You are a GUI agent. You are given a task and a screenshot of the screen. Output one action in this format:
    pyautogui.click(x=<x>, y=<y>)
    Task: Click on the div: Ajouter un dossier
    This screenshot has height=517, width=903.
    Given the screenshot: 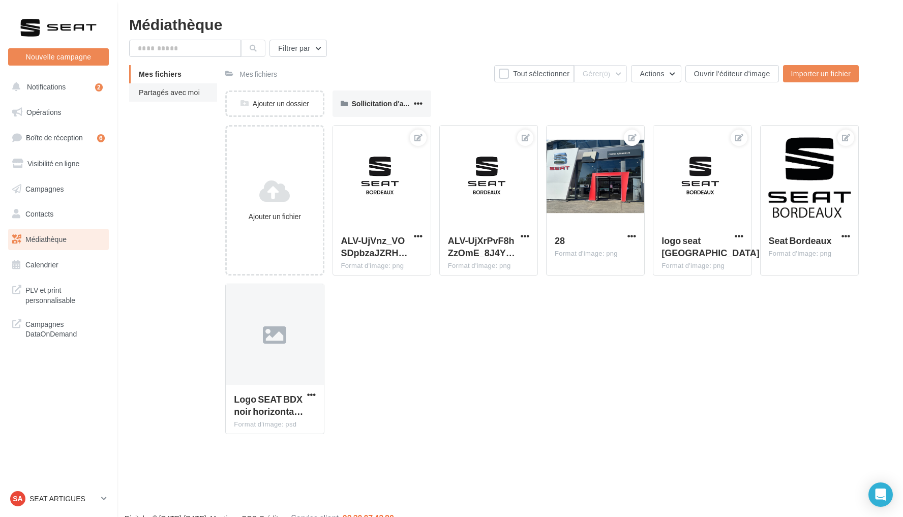 What is the action you would take?
    pyautogui.click(x=275, y=104)
    